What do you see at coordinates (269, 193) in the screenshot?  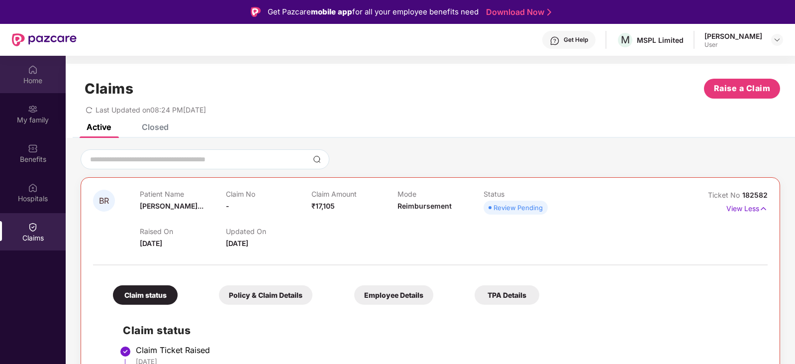 I see `p: Claim No` at bounding box center [269, 193].